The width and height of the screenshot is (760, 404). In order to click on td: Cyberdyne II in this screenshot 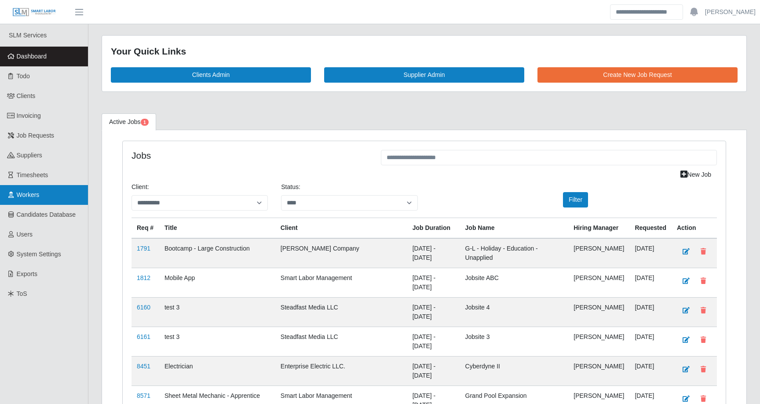, I will do `click(514, 371)`.